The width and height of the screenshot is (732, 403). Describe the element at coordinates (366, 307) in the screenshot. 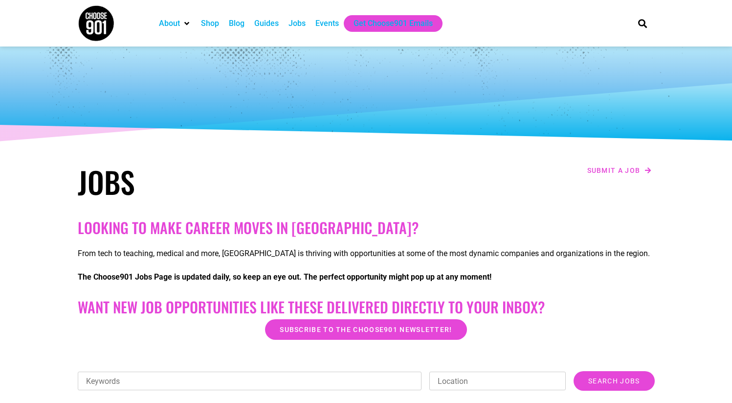

I see `h2: Want New Job Opportunities like these Delivered Directly to your Inbox?` at that location.